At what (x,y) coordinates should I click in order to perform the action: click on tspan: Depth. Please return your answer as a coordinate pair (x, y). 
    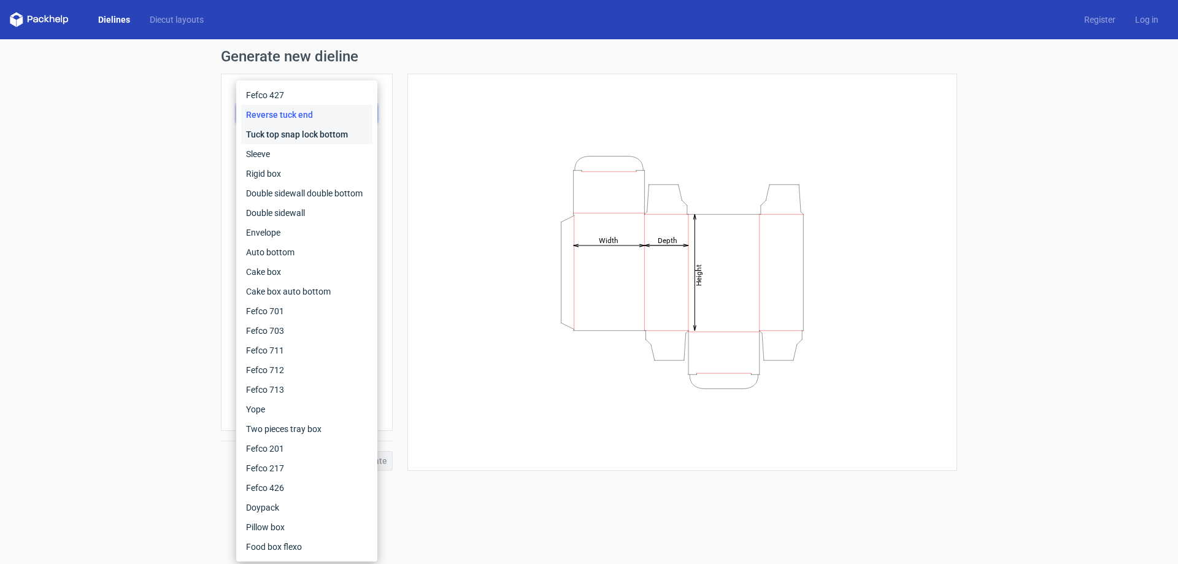
    Looking at the image, I should click on (668, 240).